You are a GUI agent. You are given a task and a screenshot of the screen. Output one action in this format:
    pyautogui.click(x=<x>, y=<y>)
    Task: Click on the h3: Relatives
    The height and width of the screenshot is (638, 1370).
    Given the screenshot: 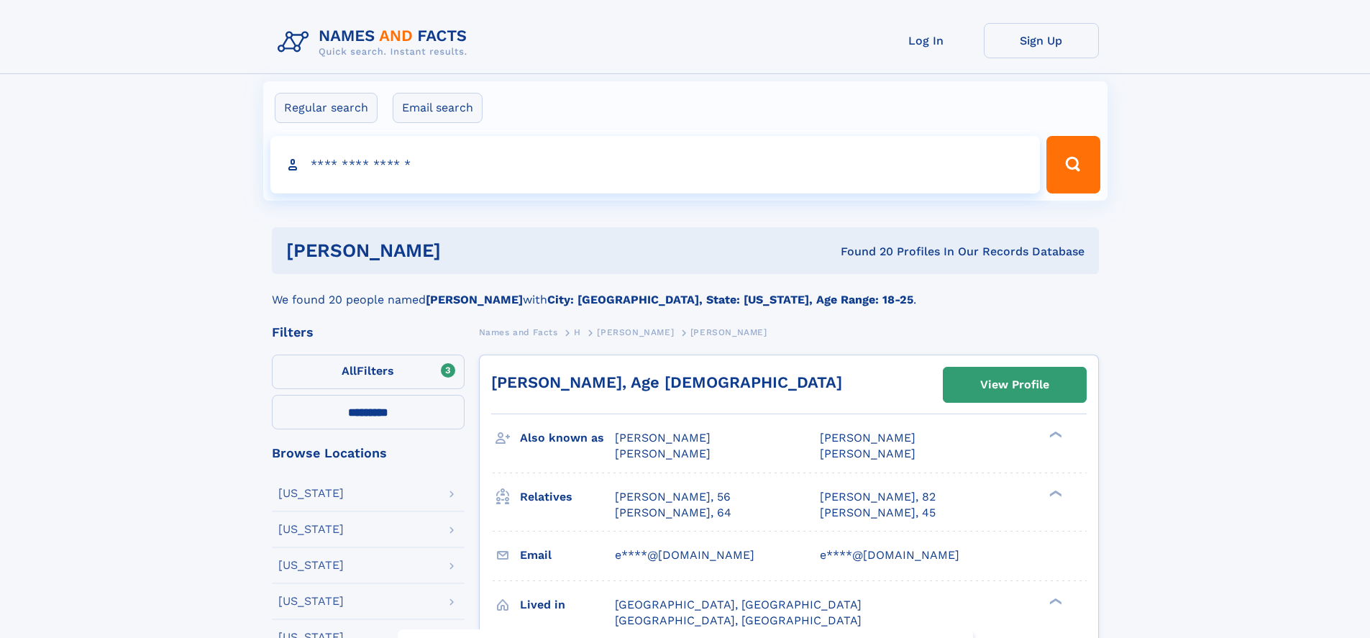 What is the action you would take?
    pyautogui.click(x=567, y=497)
    